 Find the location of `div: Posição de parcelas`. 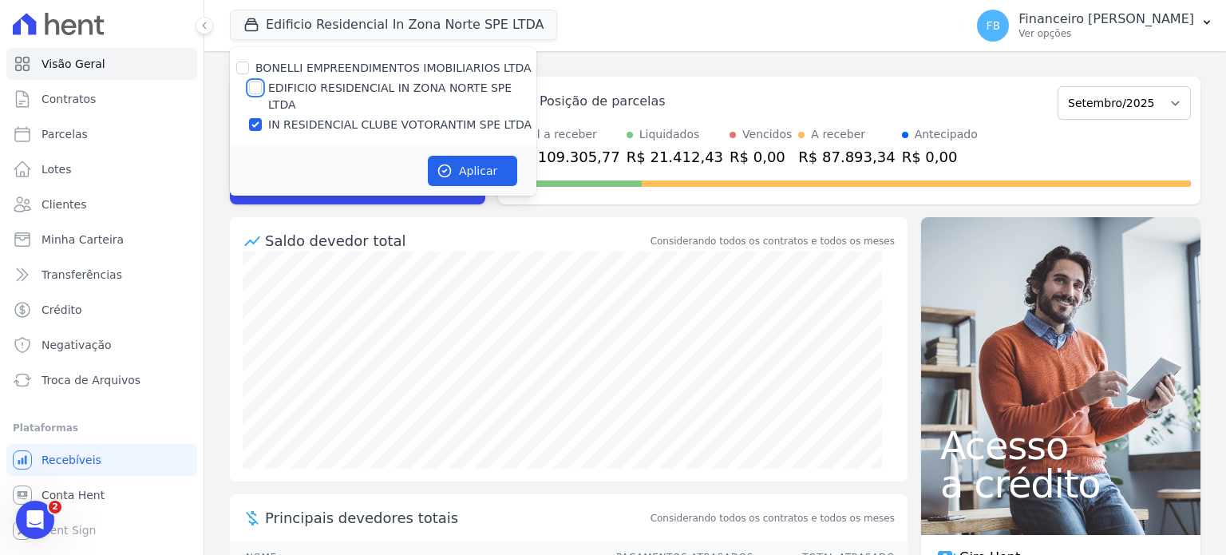

div: Posição de parcelas is located at coordinates (603, 101).